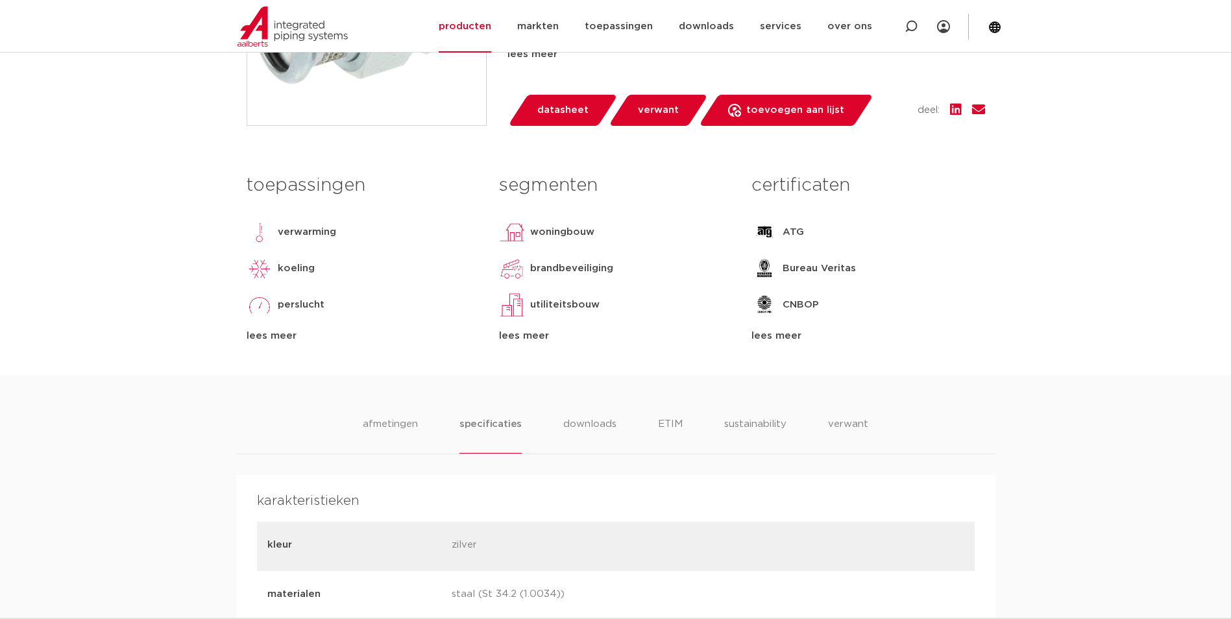 The height and width of the screenshot is (619, 1231). What do you see at coordinates (307, 232) in the screenshot?
I see `p: verwarming` at bounding box center [307, 232].